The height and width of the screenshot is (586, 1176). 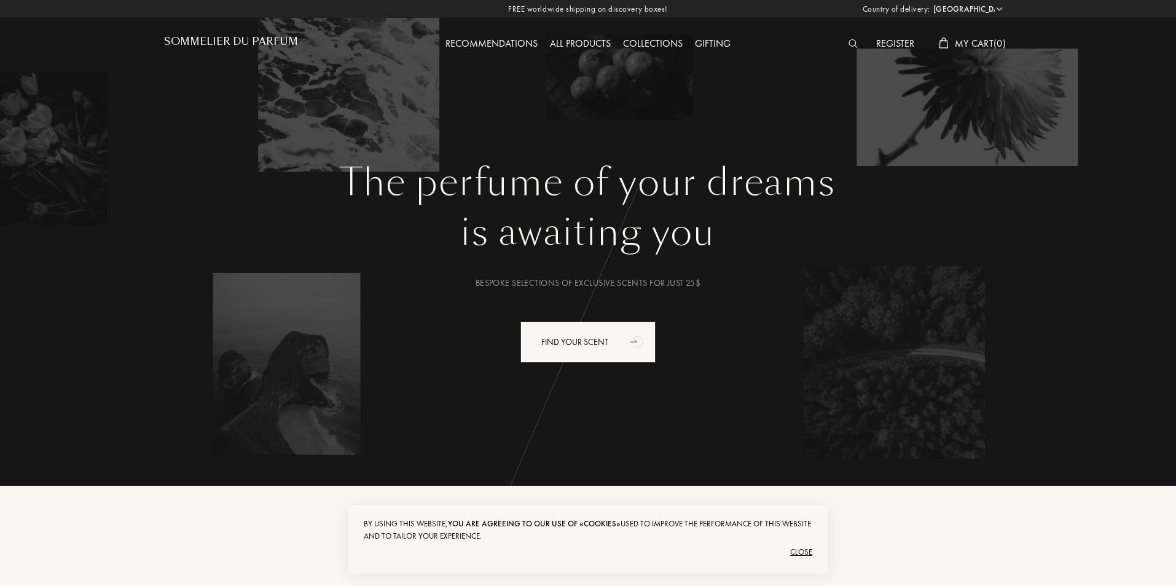 What do you see at coordinates (580, 43) in the screenshot?
I see `a: All products` at bounding box center [580, 43].